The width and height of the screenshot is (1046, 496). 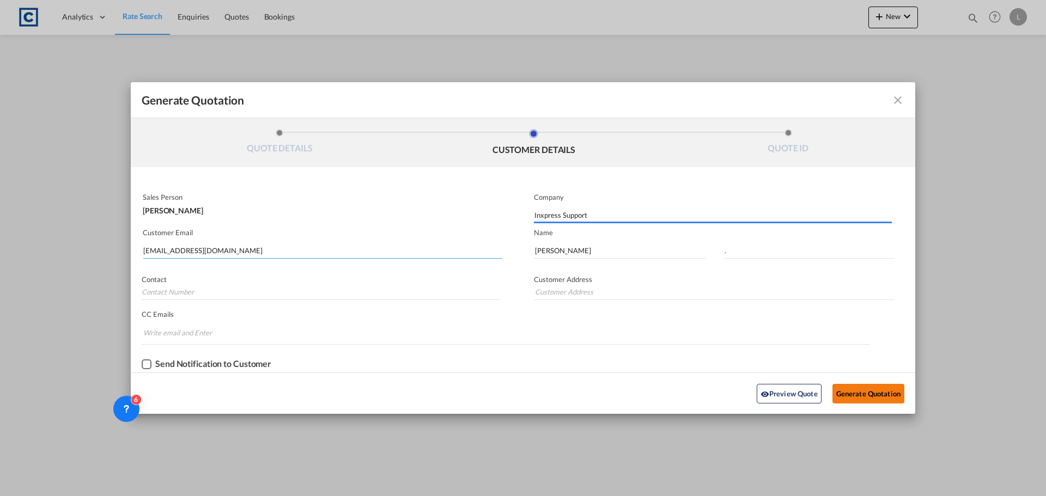 What do you see at coordinates (788, 144) in the screenshot?
I see `li: QUOTE ID` at bounding box center [788, 144].